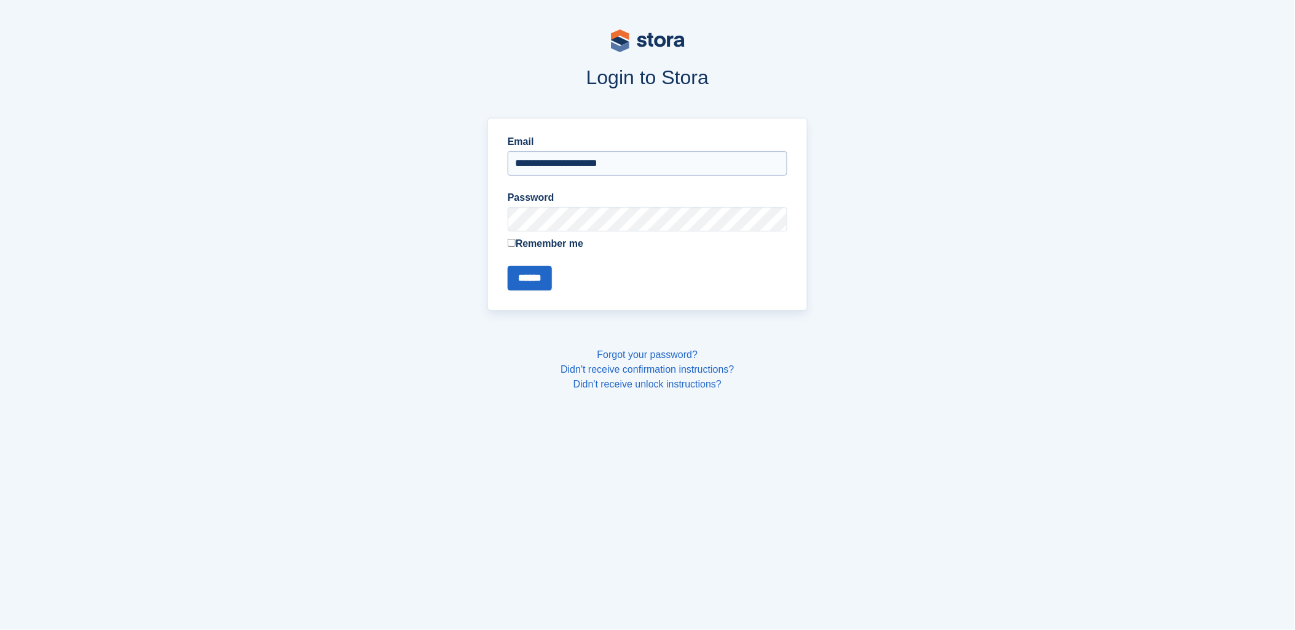  Describe the element at coordinates (647, 198) in the screenshot. I see `label: Password` at that location.